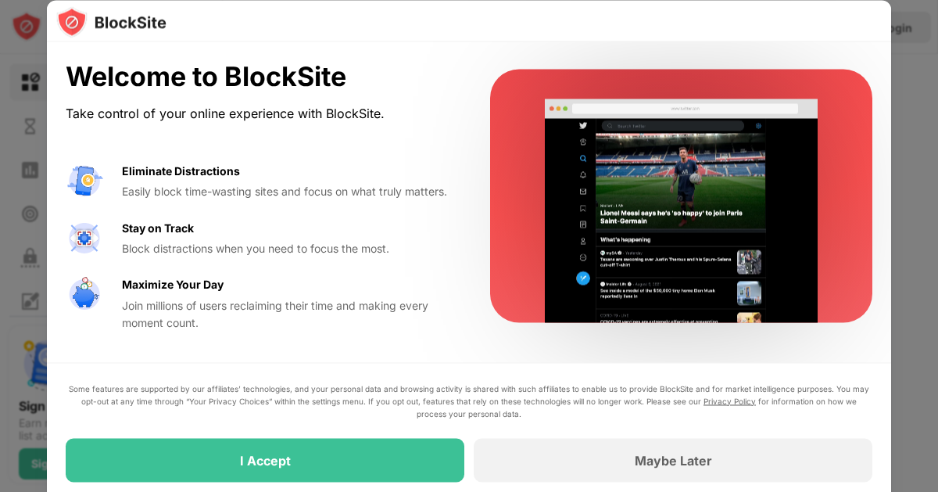 This screenshot has width=938, height=492. Describe the element at coordinates (287, 248) in the screenshot. I see `div: Block distractions when you need to focus the most.` at that location.